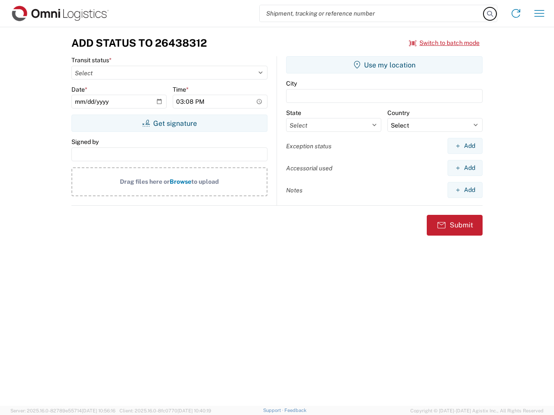 The height and width of the screenshot is (415, 554). Describe the element at coordinates (295, 411) in the screenshot. I see `a: Feedback` at that location.